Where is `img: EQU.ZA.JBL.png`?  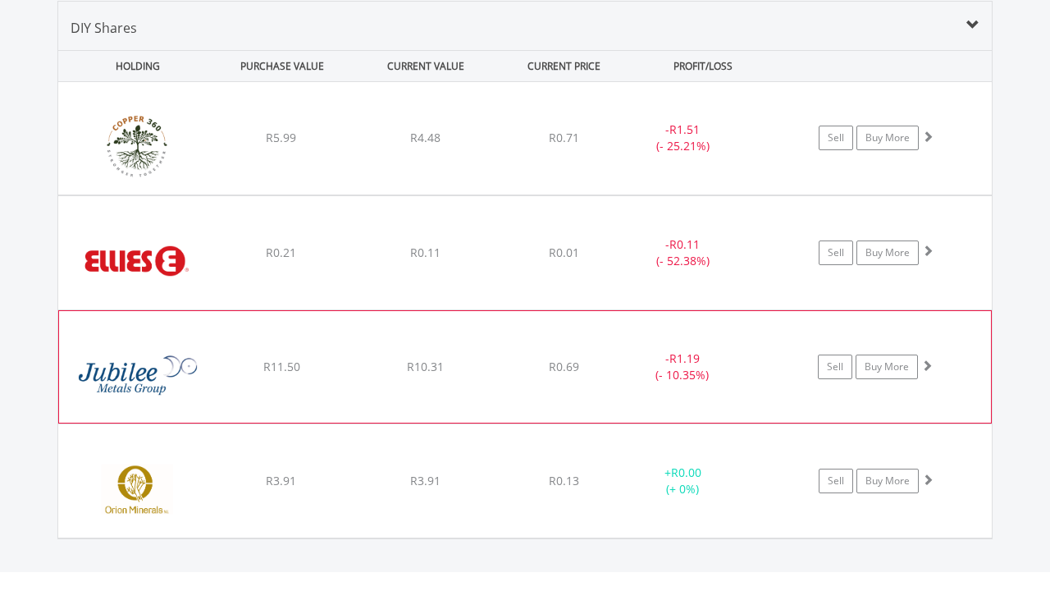
img: EQU.ZA.JBL.png is located at coordinates (138, 375).